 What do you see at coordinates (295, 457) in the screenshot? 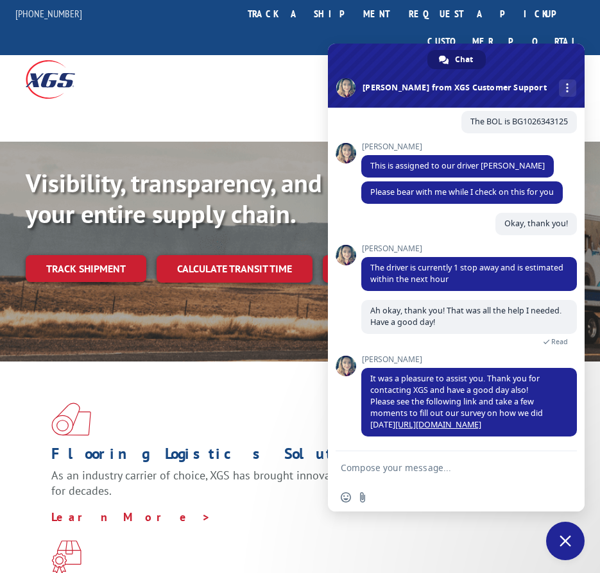
I see `h1: Flooring Logistics Solutions` at bounding box center [295, 457].